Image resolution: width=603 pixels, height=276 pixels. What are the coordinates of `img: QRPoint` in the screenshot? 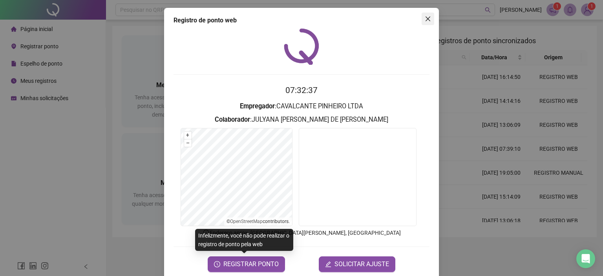 It's located at (301, 46).